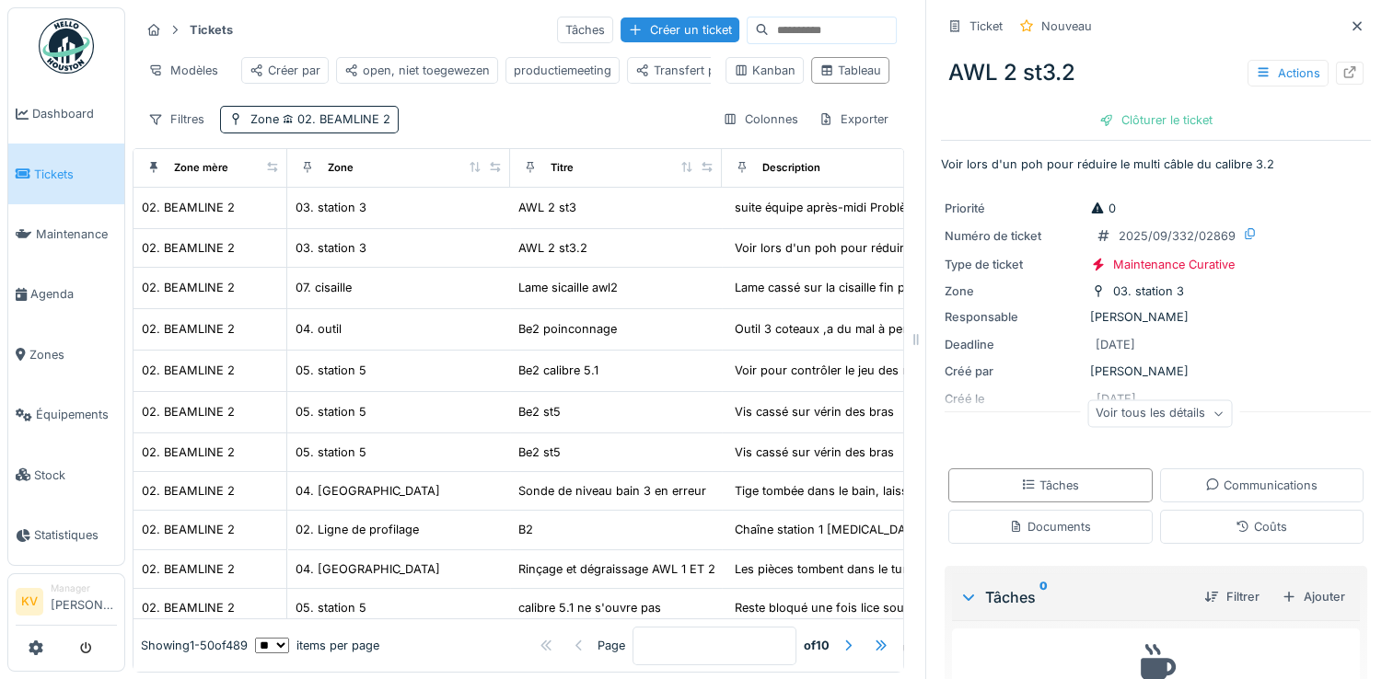 This screenshot has height=679, width=1393. Describe the element at coordinates (870, 370) in the screenshot. I see `div: Voir pour contrôler le jeu des roulements linéa...` at that location.